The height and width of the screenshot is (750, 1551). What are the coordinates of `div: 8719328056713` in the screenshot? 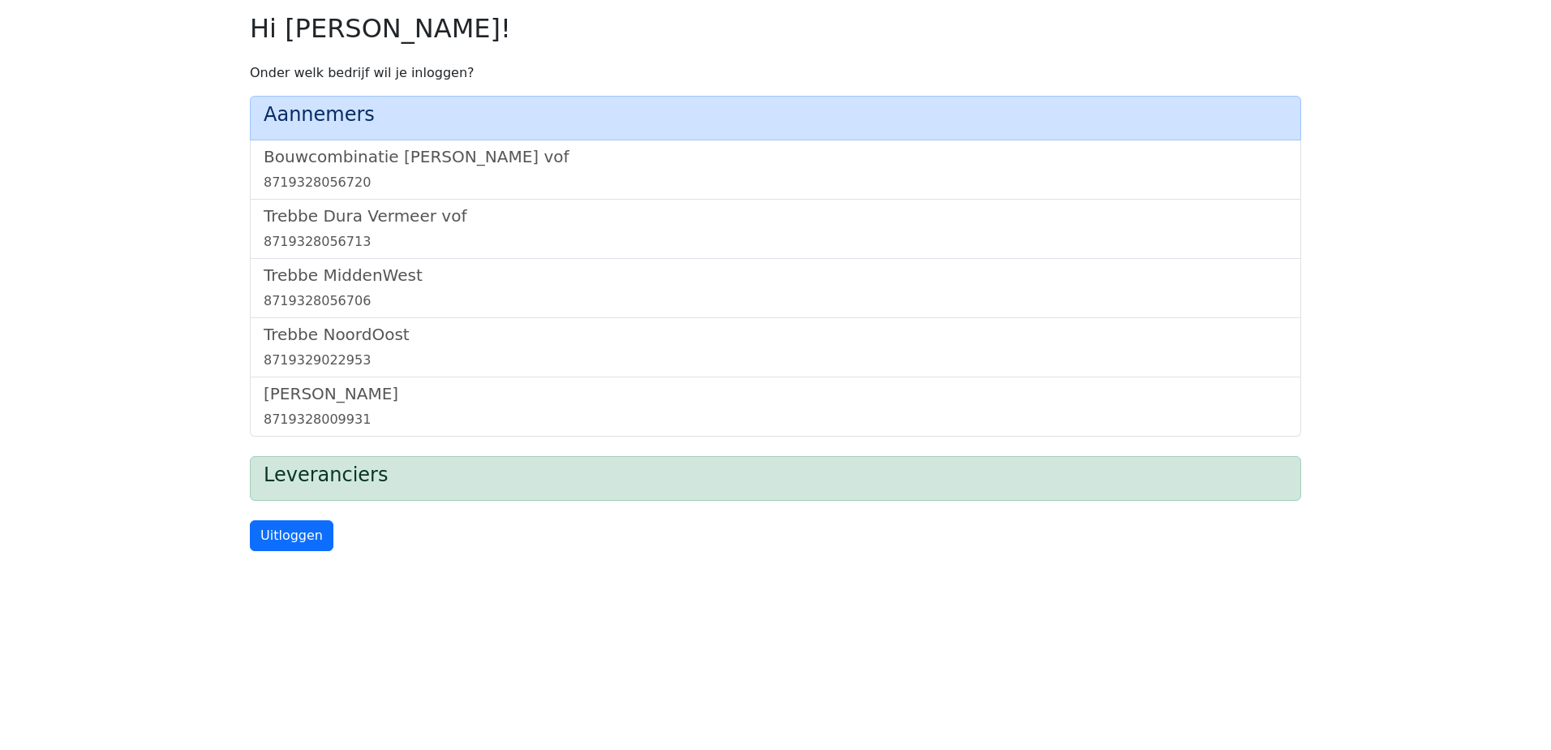 It's located at (776, 242).